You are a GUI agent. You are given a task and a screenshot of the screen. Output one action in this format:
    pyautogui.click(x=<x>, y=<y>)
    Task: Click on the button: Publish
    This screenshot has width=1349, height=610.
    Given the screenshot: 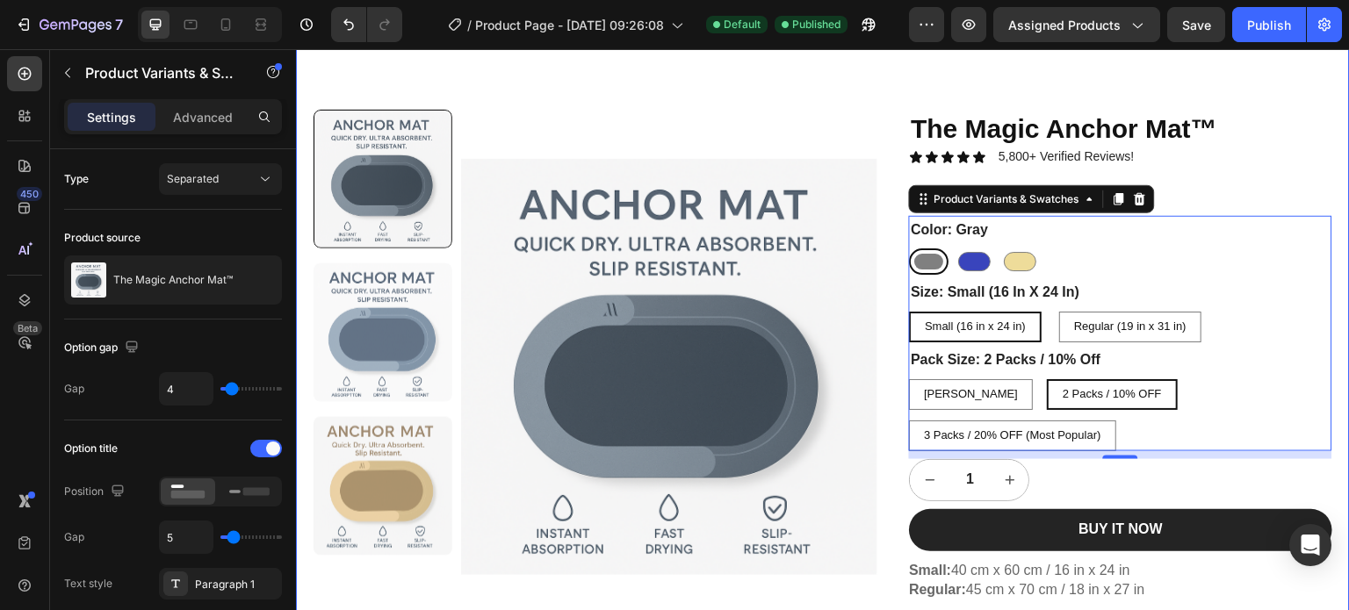 What is the action you would take?
    pyautogui.click(x=1269, y=25)
    